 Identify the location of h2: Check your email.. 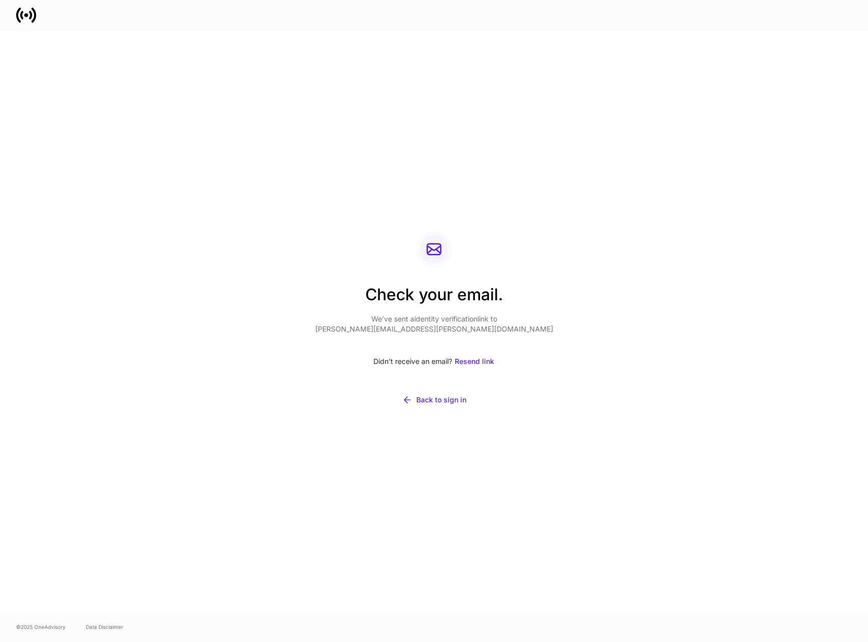
(434, 299).